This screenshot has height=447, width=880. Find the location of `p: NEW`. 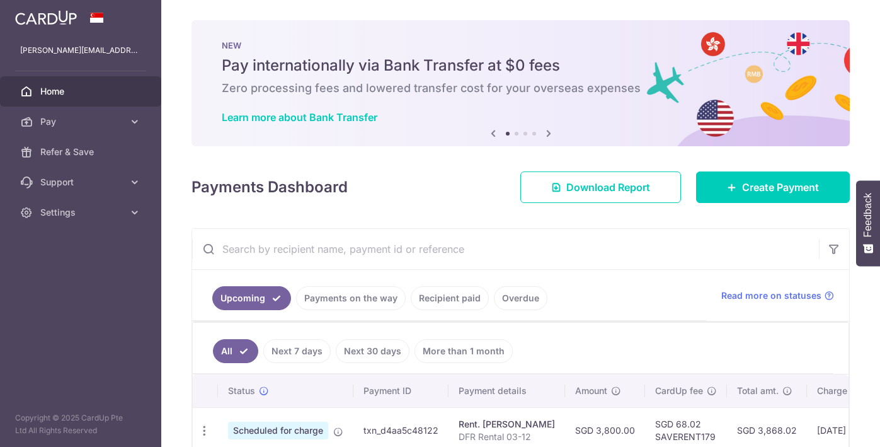

p: NEW is located at coordinates (521, 45).